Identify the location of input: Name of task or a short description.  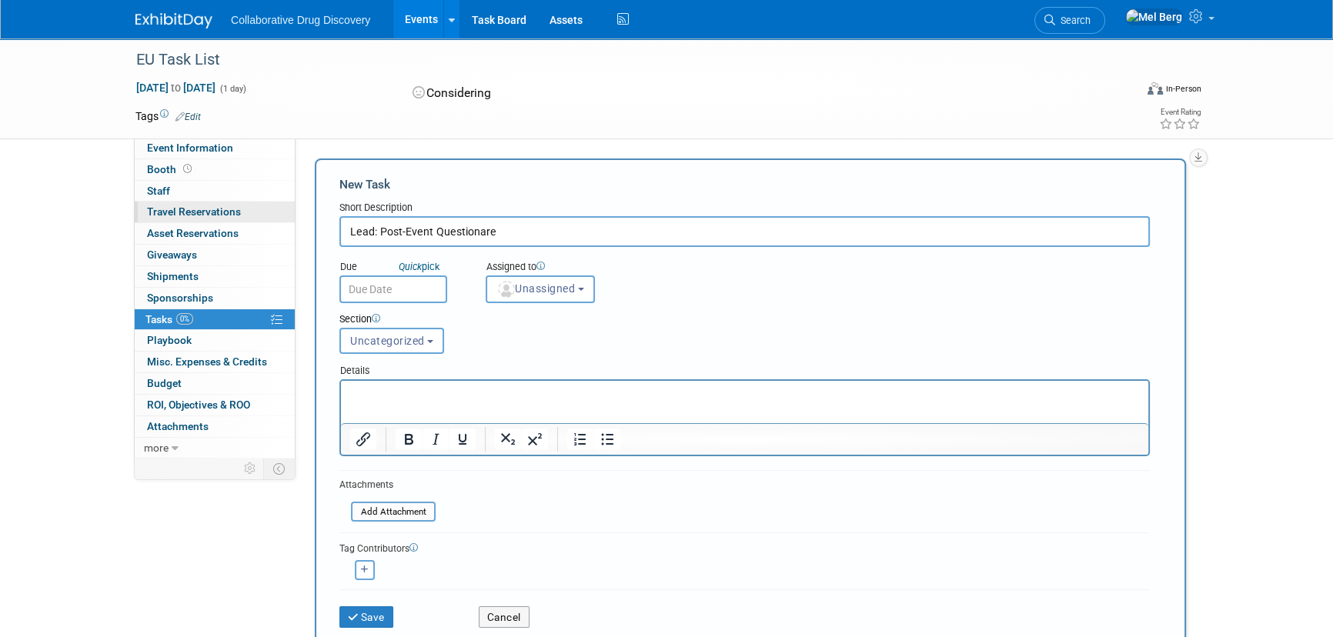
(744, 232).